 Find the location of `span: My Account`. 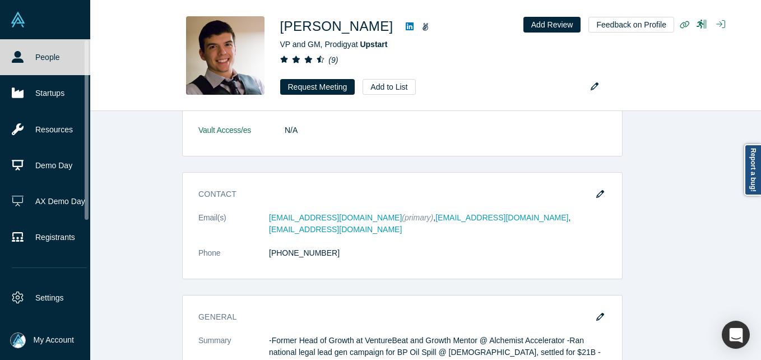

span: My Account is located at coordinates (54, 339).